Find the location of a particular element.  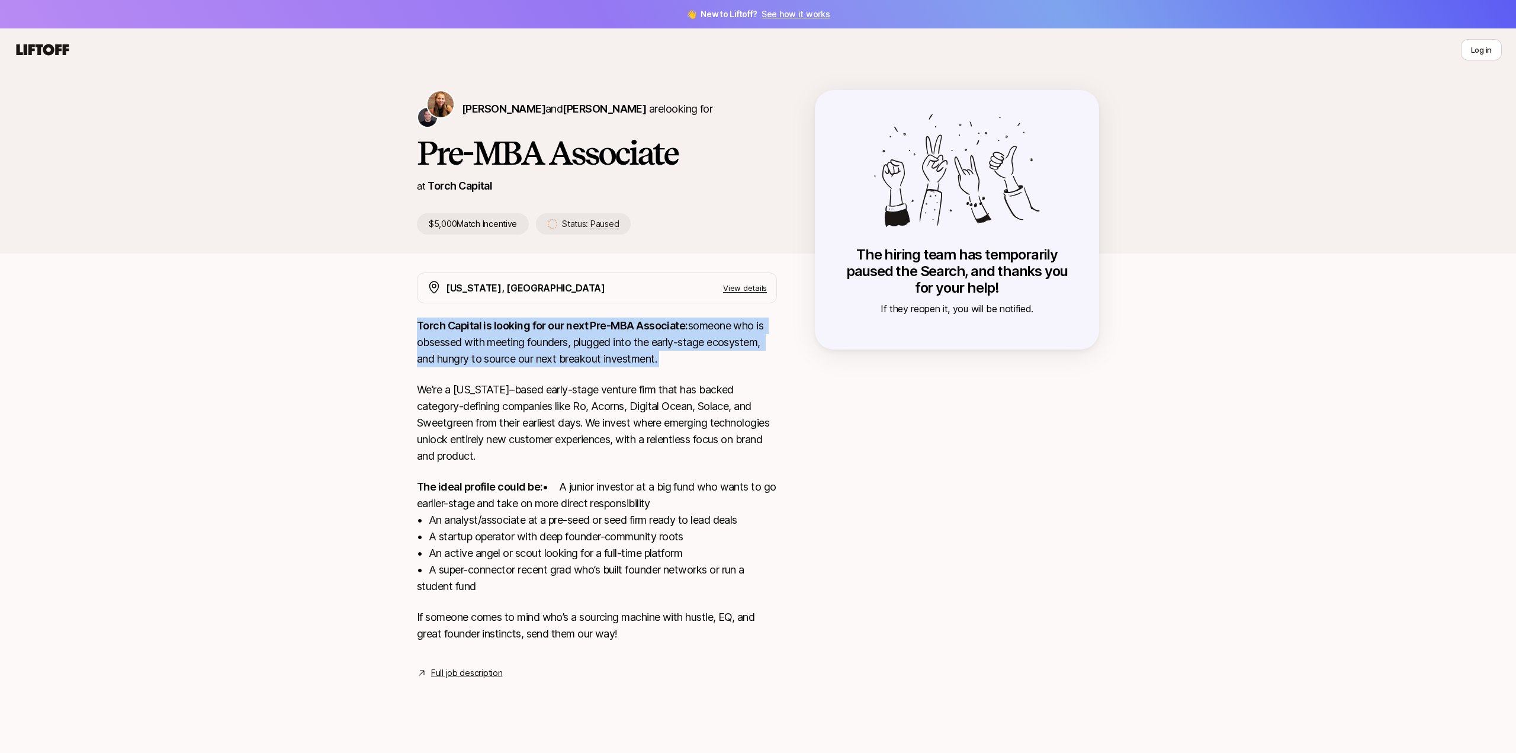

a: Full job description is located at coordinates (467, 673).